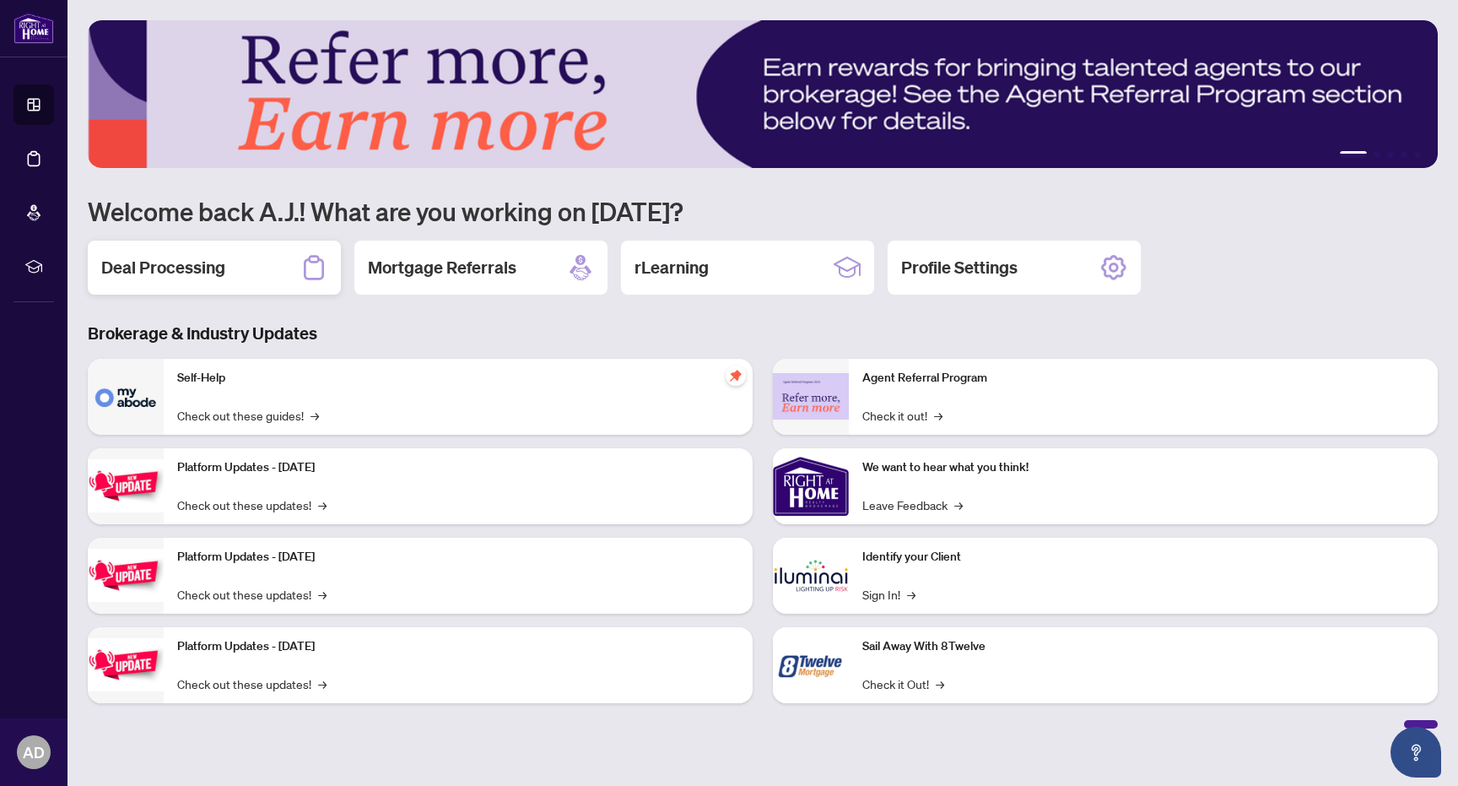  Describe the element at coordinates (1143, 557) in the screenshot. I see `p: Identify your Client` at that location.